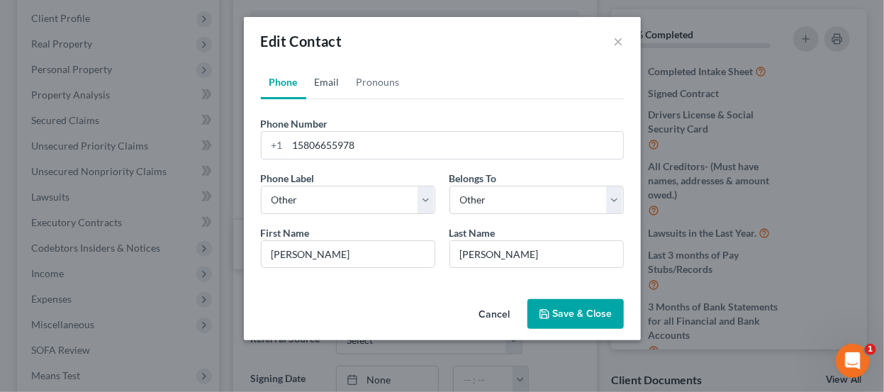  Describe the element at coordinates (288, 178) in the screenshot. I see `span: Phone Label` at that location.